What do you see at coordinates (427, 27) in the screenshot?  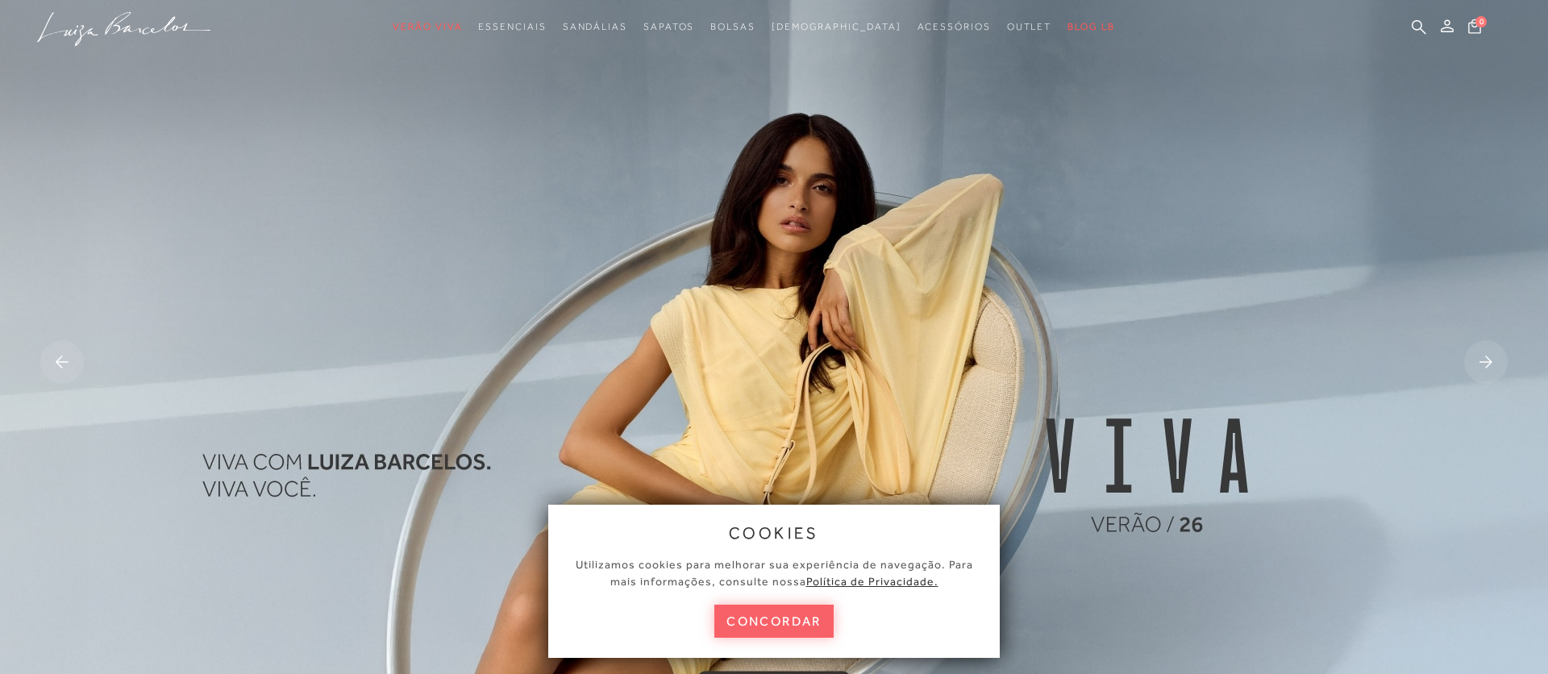 I see `span: Verão Viva` at bounding box center [427, 27].